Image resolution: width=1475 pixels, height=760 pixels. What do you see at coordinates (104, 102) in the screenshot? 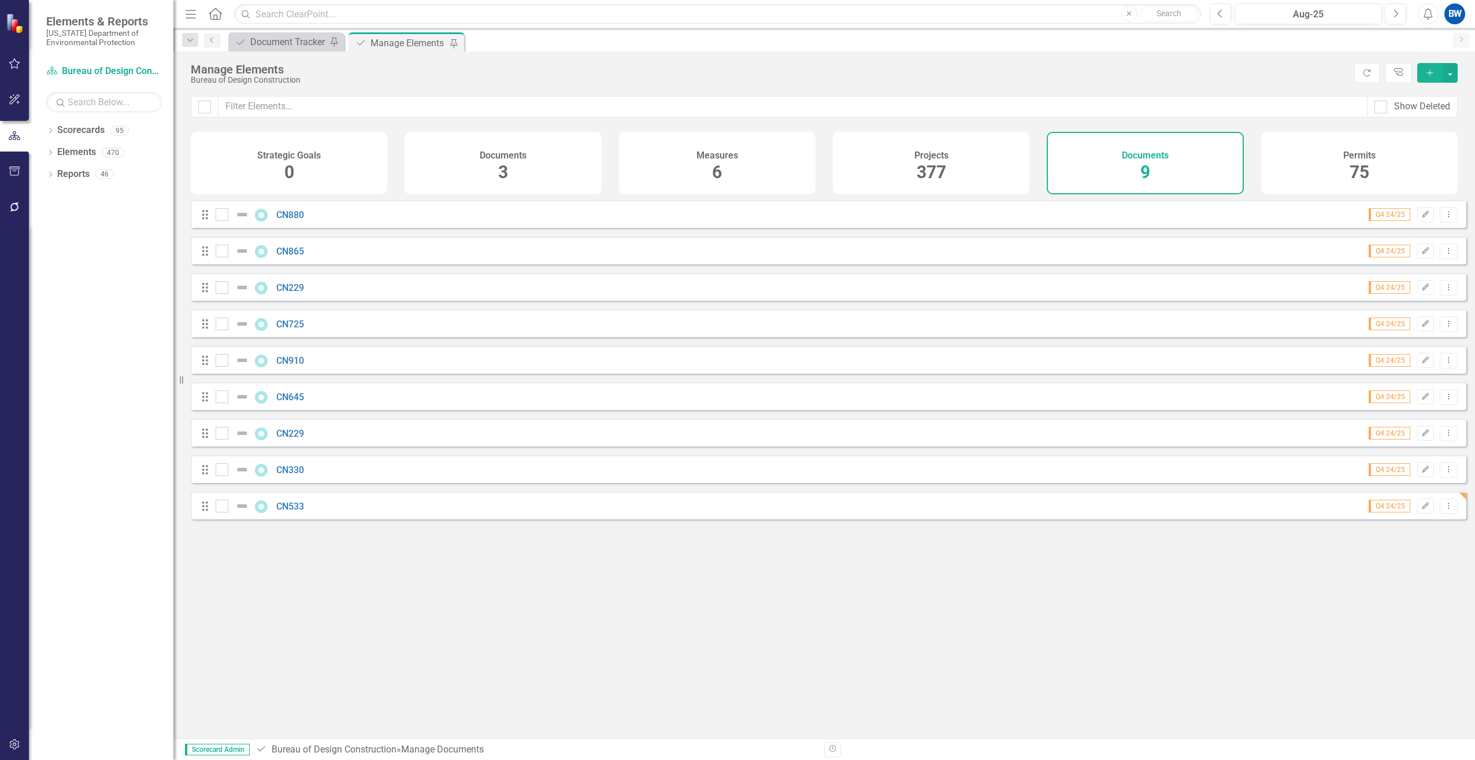
I see `input: Search Below...` at bounding box center [104, 102].